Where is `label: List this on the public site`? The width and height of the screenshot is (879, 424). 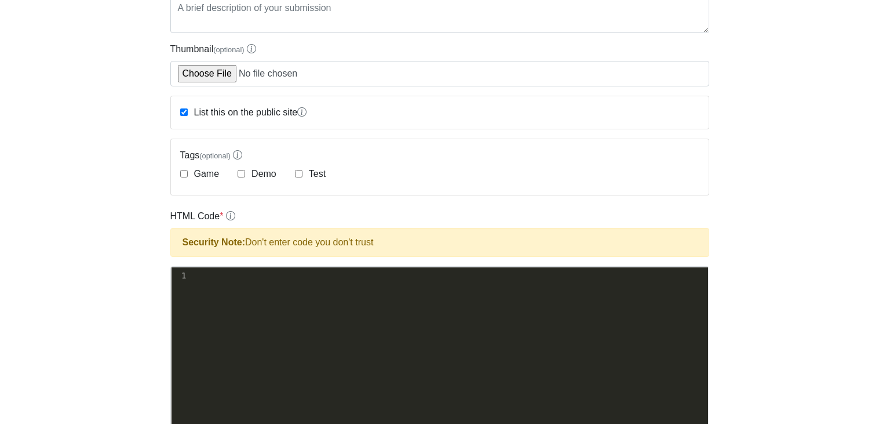
label: List this on the public site is located at coordinates (249, 112).